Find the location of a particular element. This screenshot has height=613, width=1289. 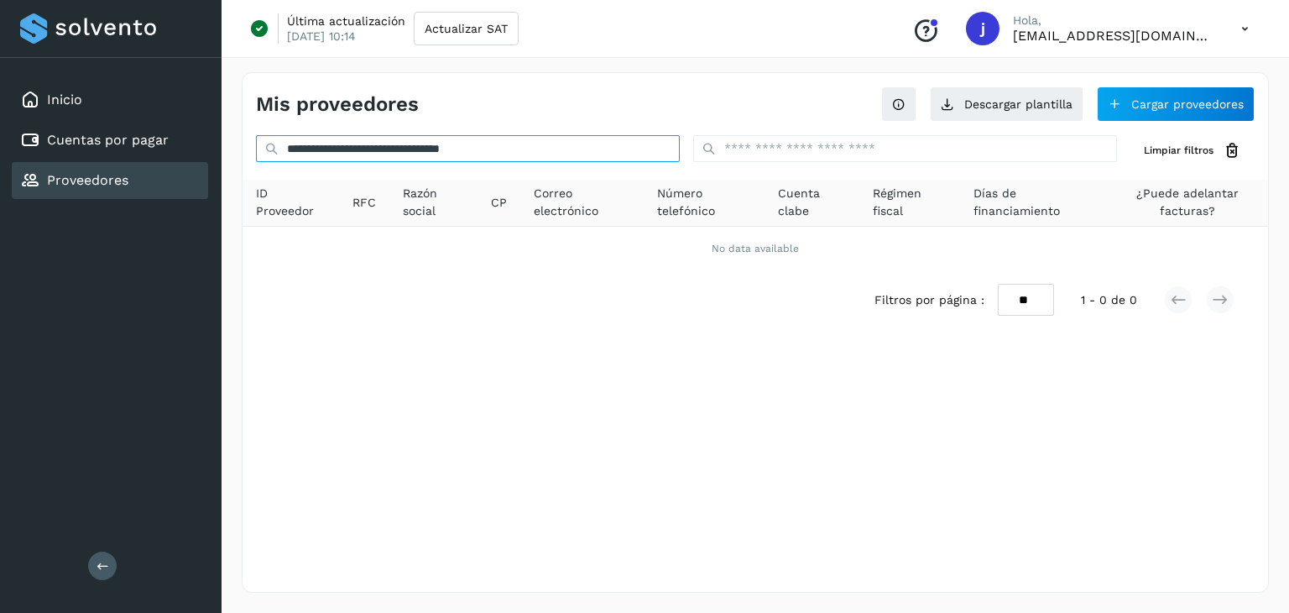

p: jrodriguez@kalapata.co is located at coordinates (1114, 35).